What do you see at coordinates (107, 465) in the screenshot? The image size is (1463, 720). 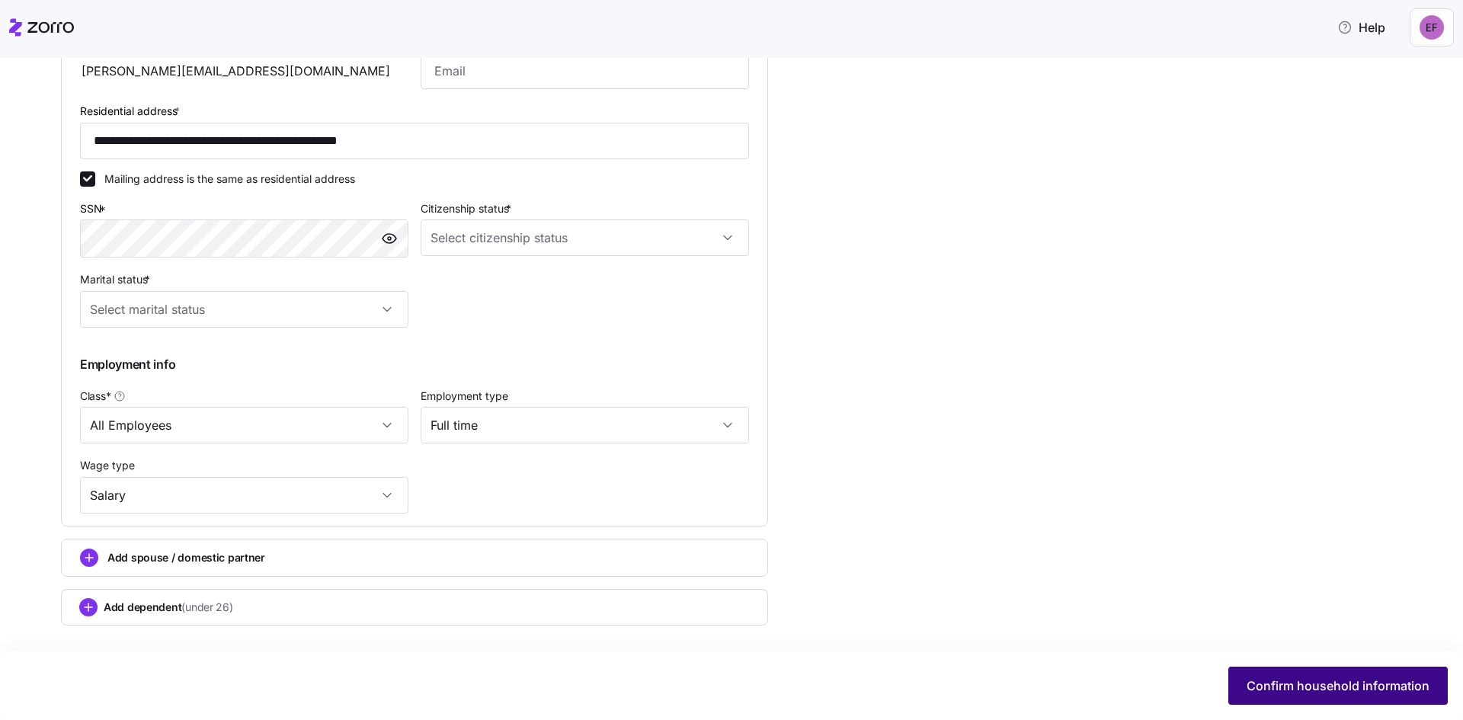 I see `label: Wage type` at bounding box center [107, 465].